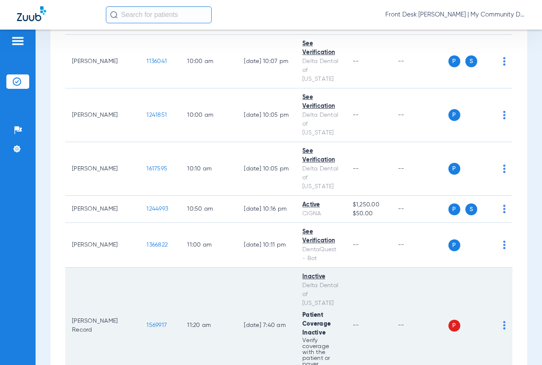 This screenshot has width=542, height=365. What do you see at coordinates (157, 115) in the screenshot?
I see `span: 1241851` at bounding box center [157, 115].